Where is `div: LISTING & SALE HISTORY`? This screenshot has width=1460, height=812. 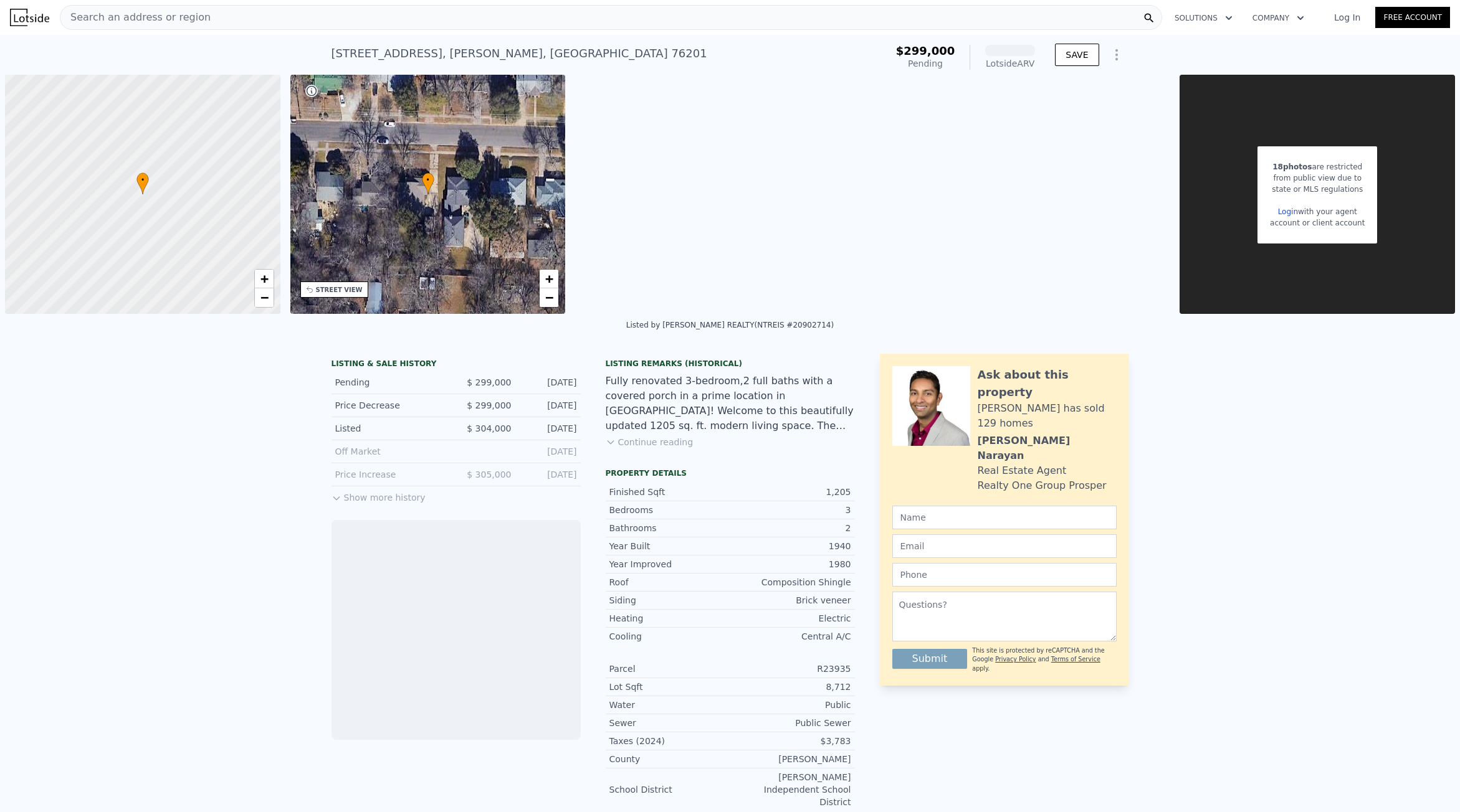 div: LISTING & SALE HISTORY is located at coordinates (456, 365).